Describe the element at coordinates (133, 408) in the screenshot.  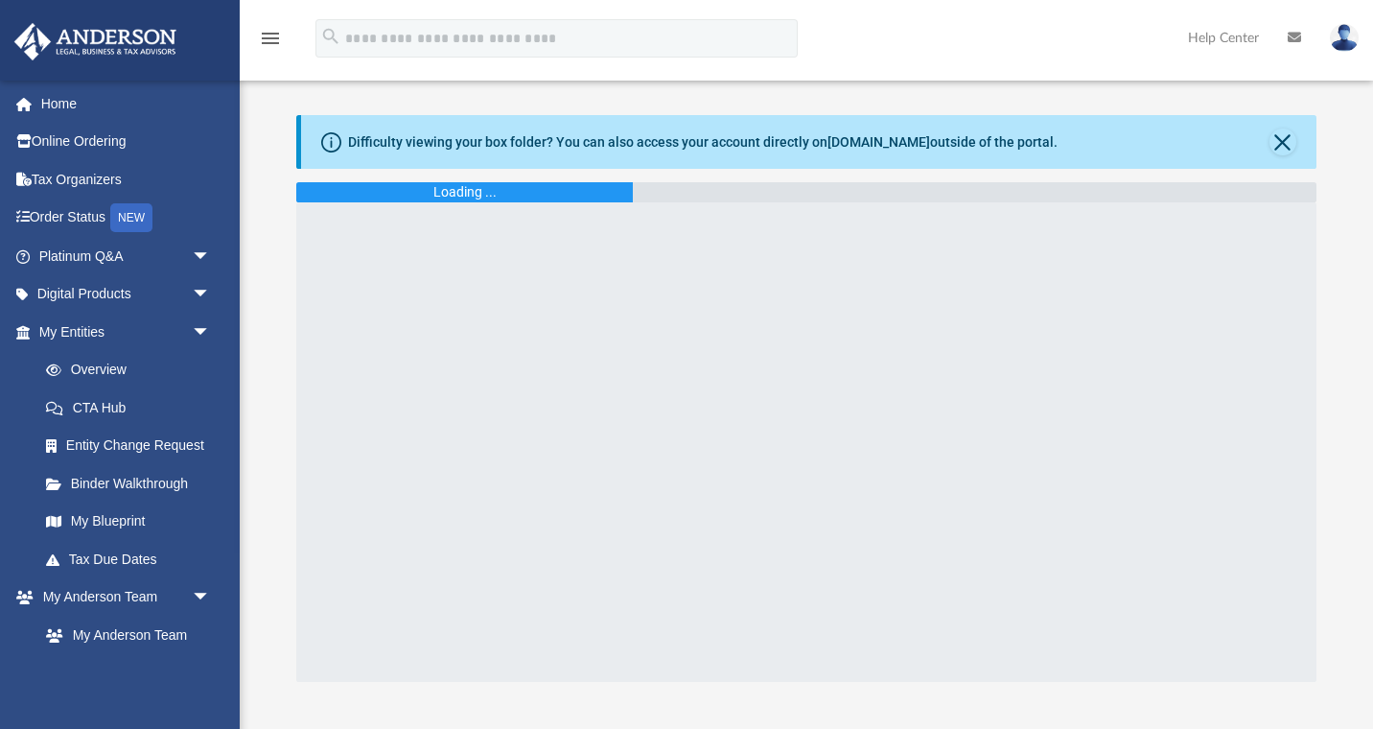
I see `a: CTA Hub` at that location.